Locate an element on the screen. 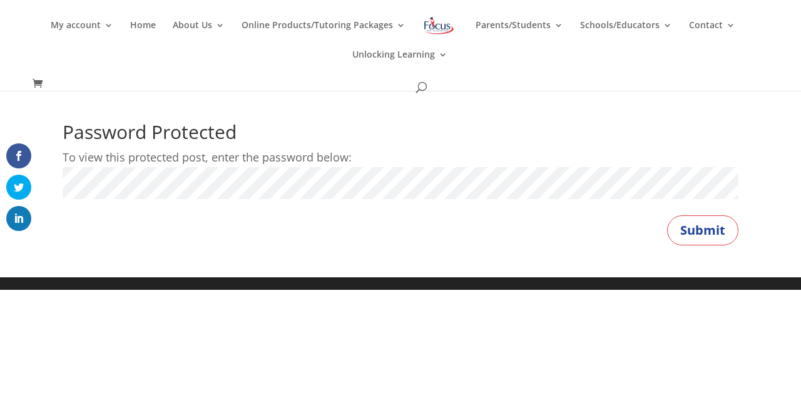 The image size is (801, 395). a: My account is located at coordinates (82, 35).